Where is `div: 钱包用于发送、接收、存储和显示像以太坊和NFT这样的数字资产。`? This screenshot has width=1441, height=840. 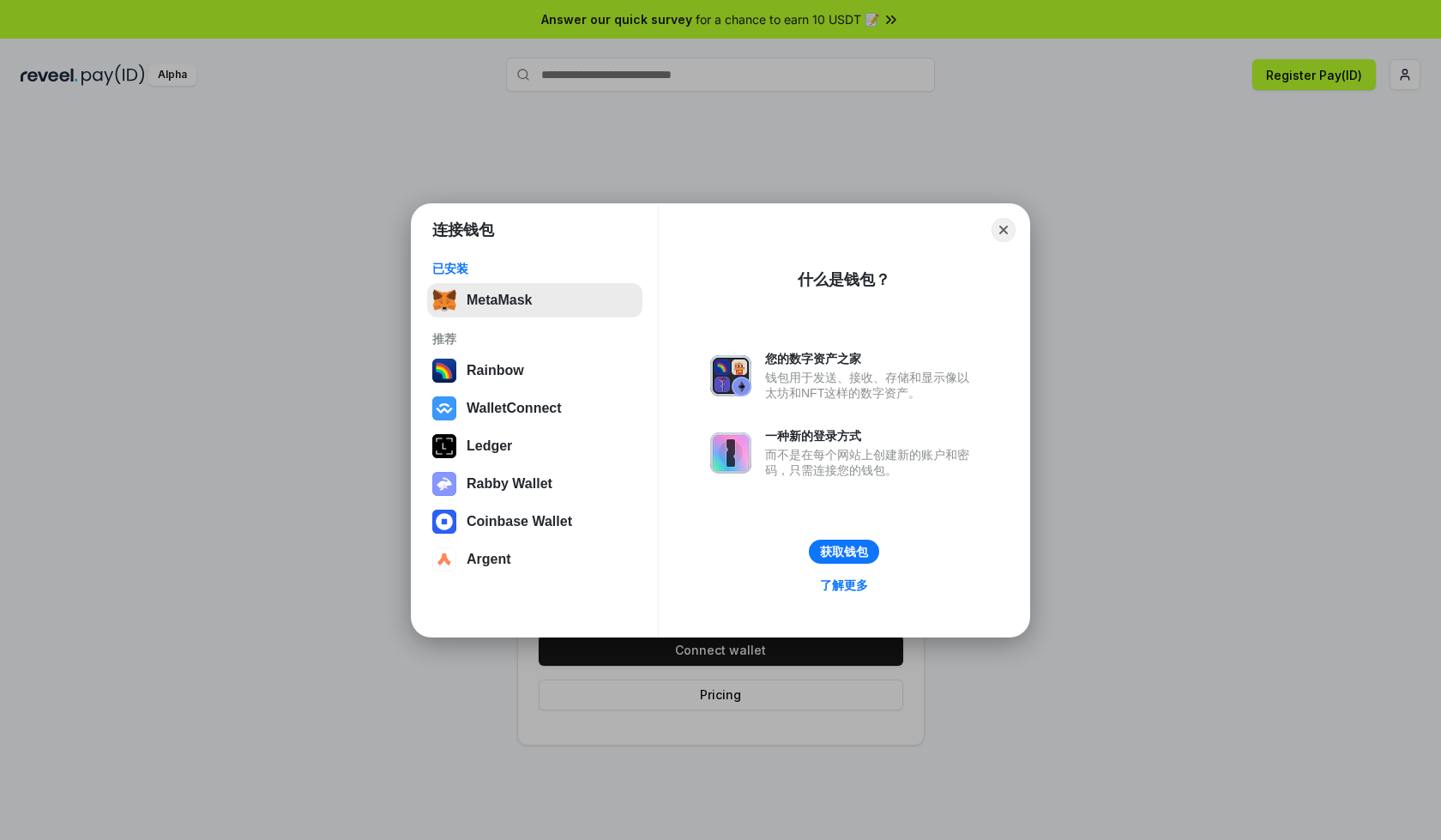
div: 钱包用于发送、接收、存储和显示像以太坊和NFT这样的数字资产。 is located at coordinates (872, 385).